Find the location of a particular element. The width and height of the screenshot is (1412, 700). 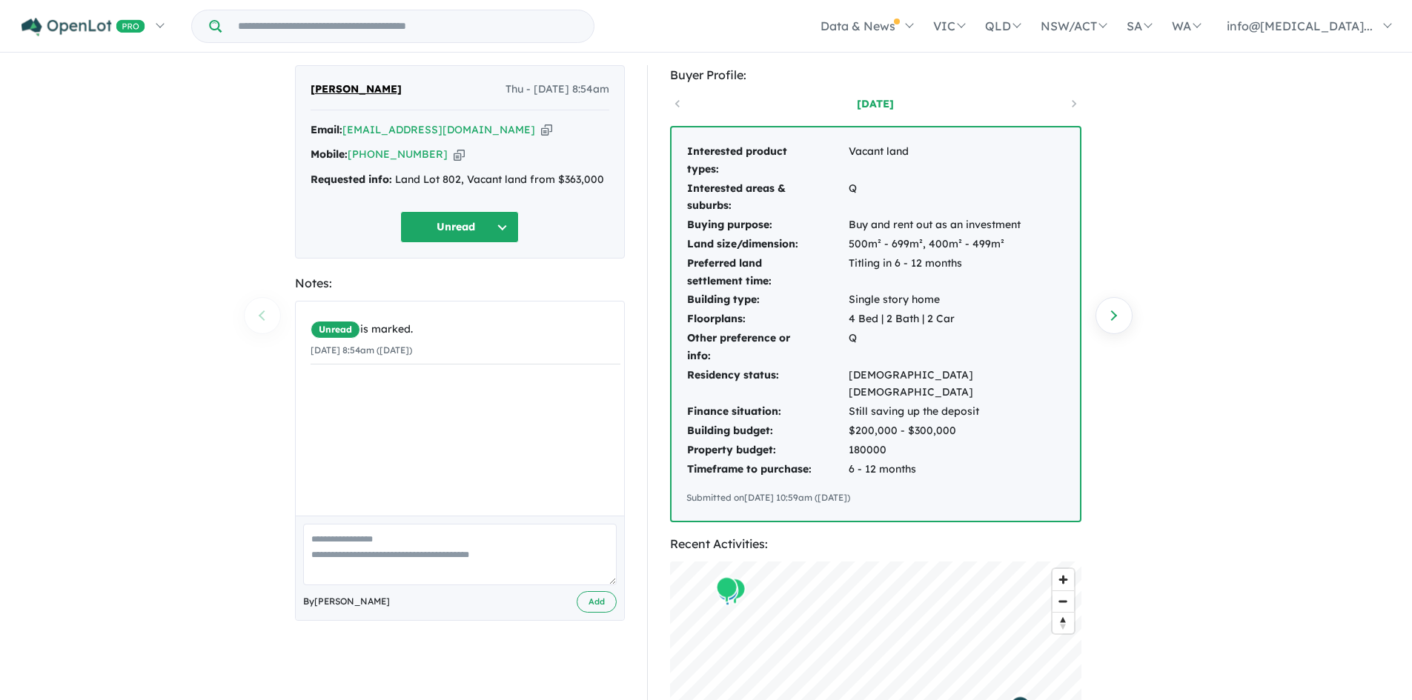

td: Single story home is located at coordinates (956, 300).